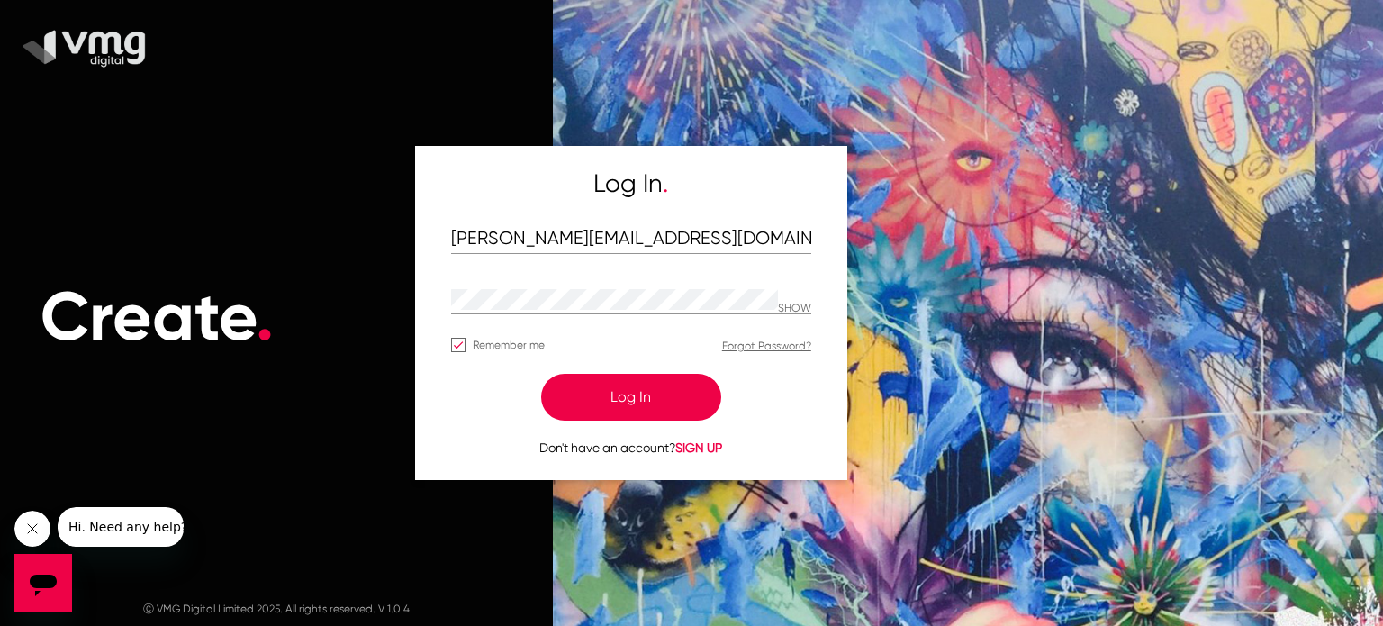  Describe the element at coordinates (631, 184) in the screenshot. I see `h5: Log In` at that location.